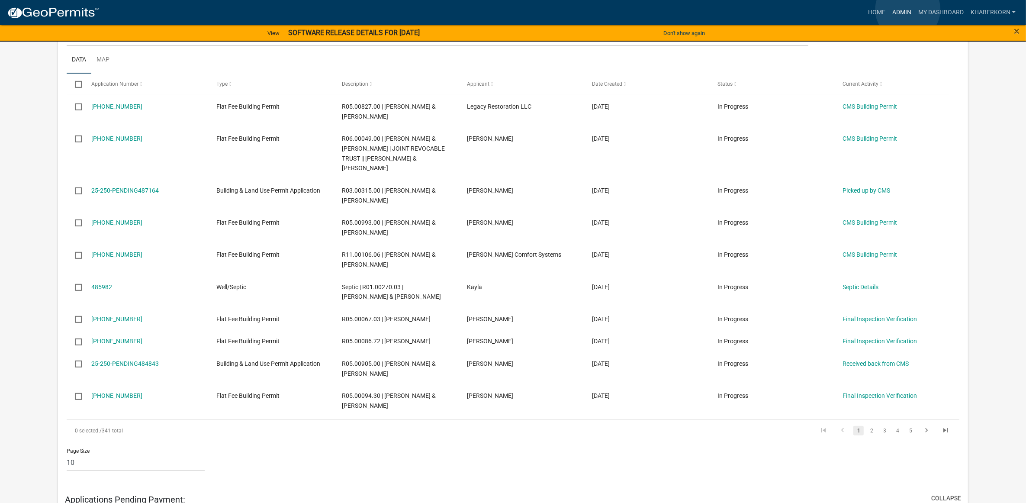 The height and width of the screenshot is (503, 1026). Describe the element at coordinates (910, 430) in the screenshot. I see `a: 5` at that location.